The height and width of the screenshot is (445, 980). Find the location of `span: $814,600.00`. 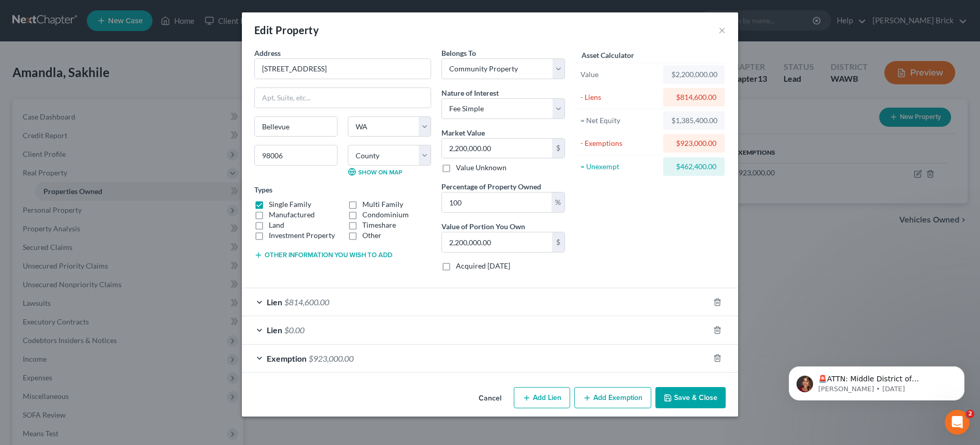

span: $814,600.00 is located at coordinates (307, 301).